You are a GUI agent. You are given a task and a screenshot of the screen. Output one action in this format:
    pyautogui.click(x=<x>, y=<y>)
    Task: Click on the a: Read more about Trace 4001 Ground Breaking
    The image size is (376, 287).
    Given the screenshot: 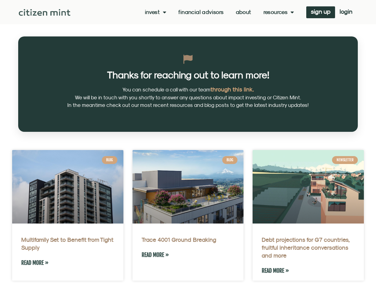 What is the action you would take?
    pyautogui.click(x=155, y=254)
    